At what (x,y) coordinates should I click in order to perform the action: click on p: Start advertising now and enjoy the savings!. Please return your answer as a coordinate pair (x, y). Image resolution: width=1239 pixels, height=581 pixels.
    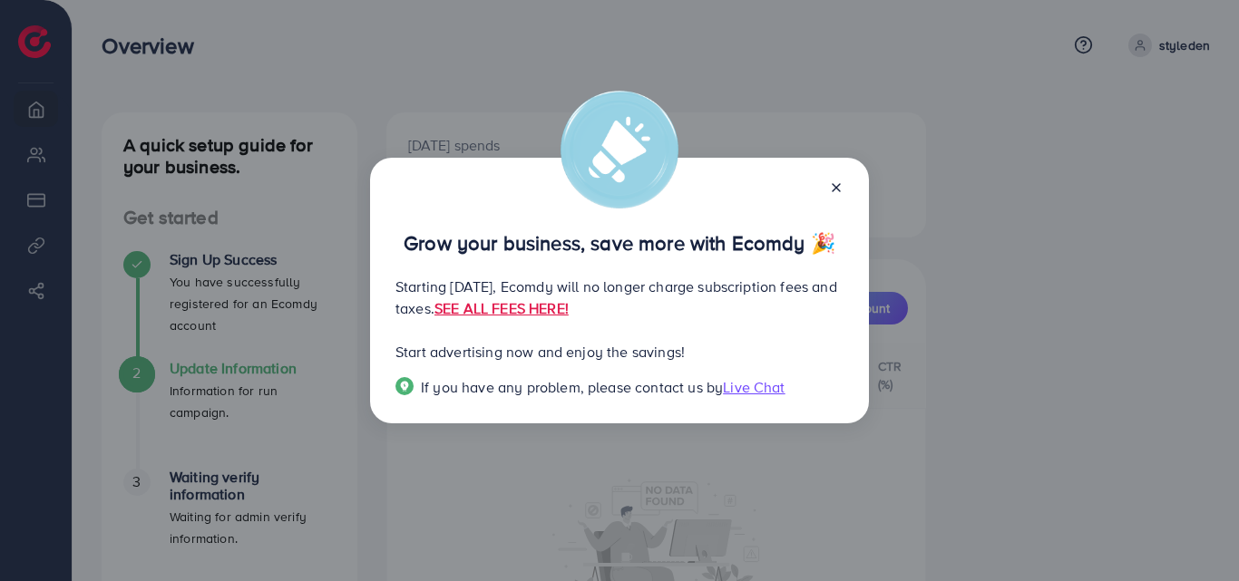
    Looking at the image, I should click on (619, 352).